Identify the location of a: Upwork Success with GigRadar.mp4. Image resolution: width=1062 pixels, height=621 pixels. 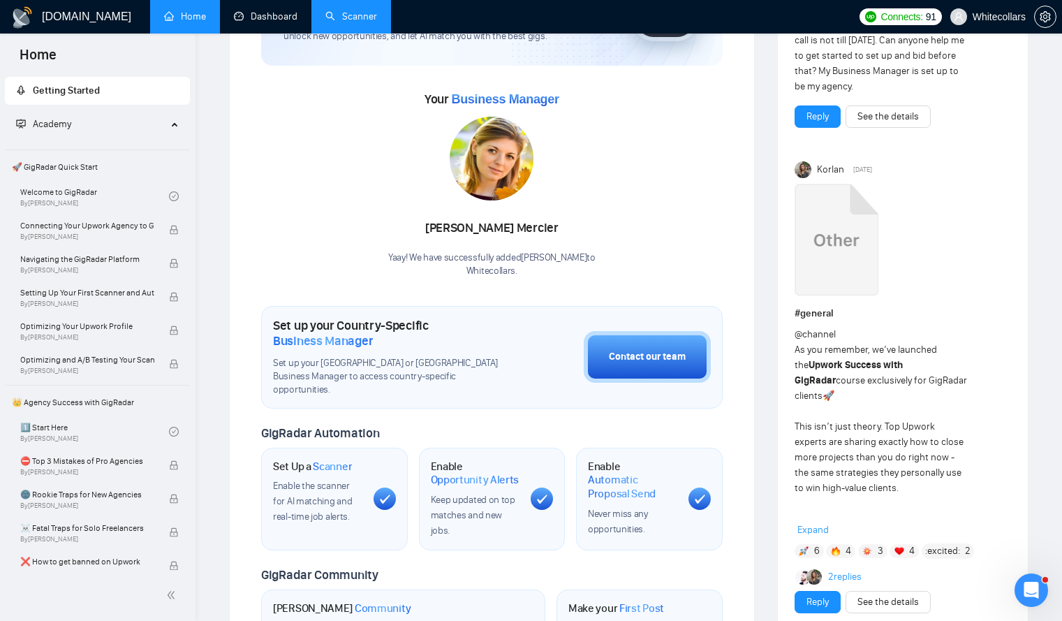
(836, 242).